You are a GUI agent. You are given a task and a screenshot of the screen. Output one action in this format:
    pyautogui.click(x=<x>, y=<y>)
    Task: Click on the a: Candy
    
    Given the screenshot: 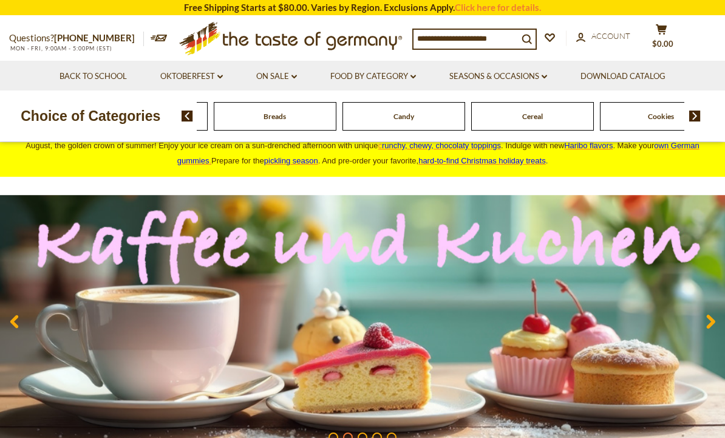 What is the action you would take?
    pyautogui.click(x=404, y=116)
    